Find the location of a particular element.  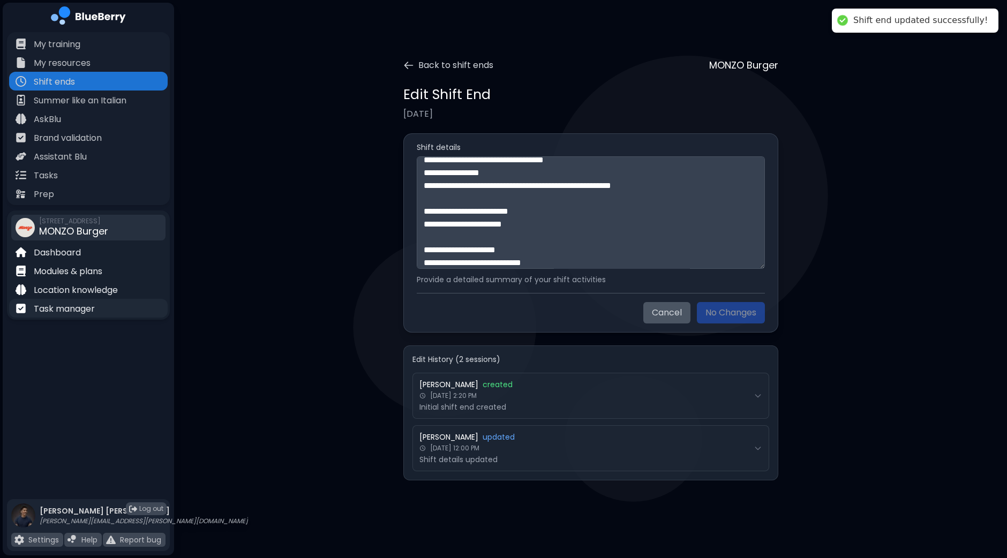

img: profile photo is located at coordinates (23, 520).